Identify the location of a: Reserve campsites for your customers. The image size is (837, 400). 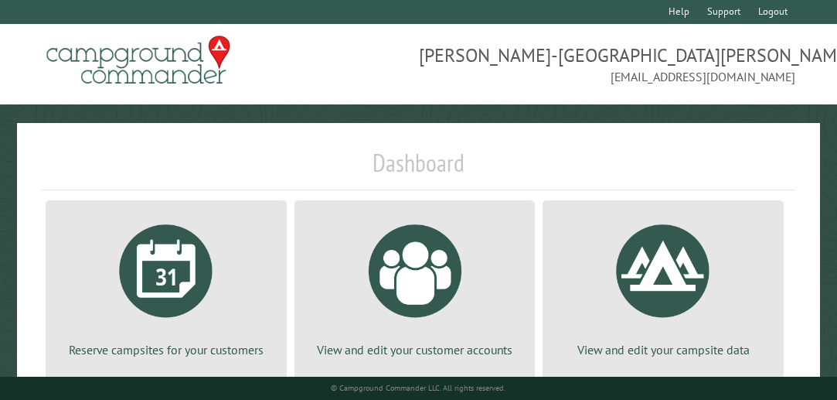
(166, 285).